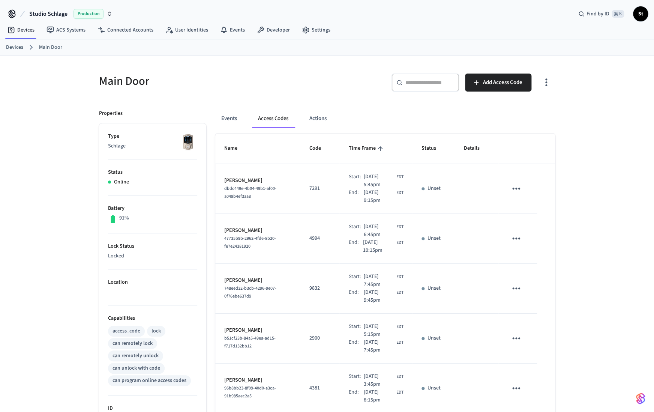 The height and width of the screenshot is (412, 654). Describe the element at coordinates (132, 343) in the screenshot. I see `div: can remotely lock` at that location.